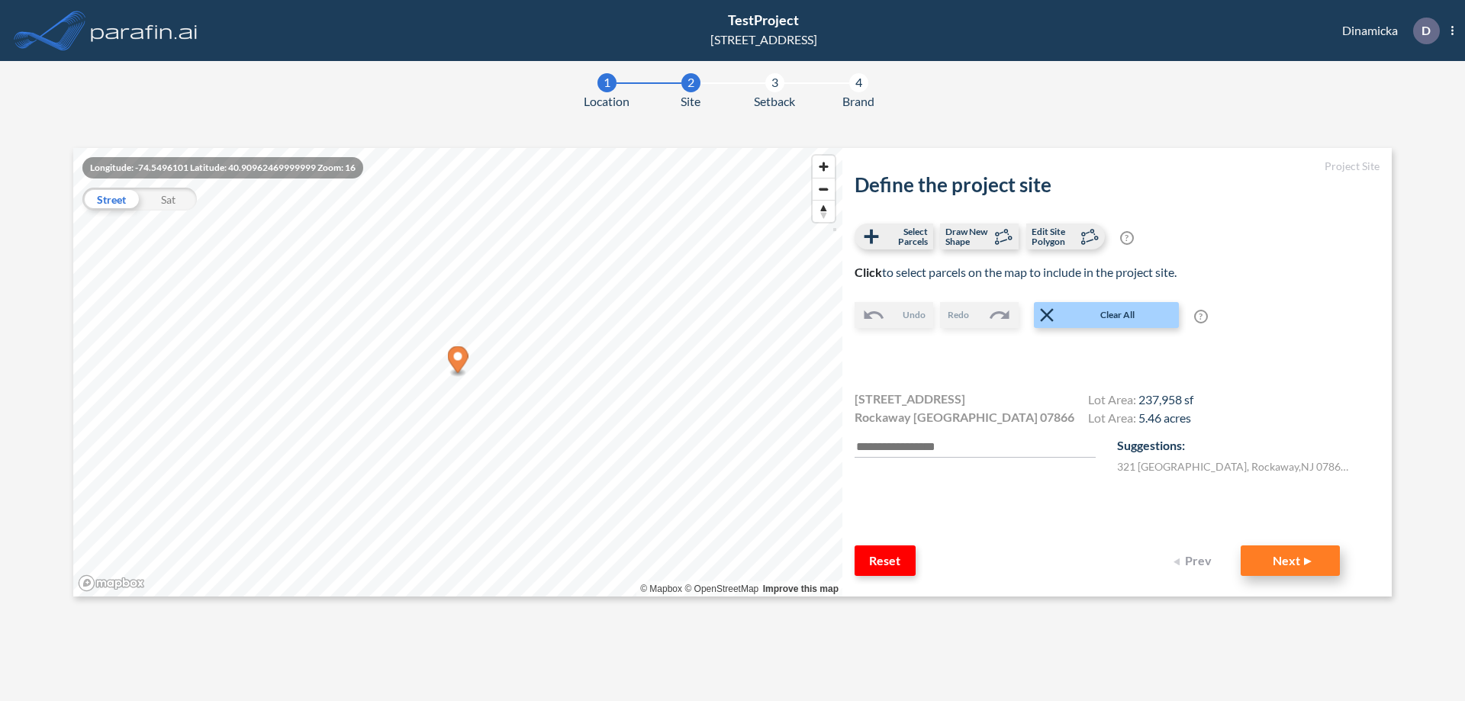  Describe the element at coordinates (823, 166) in the screenshot. I see `button: Zoom in` at that location.